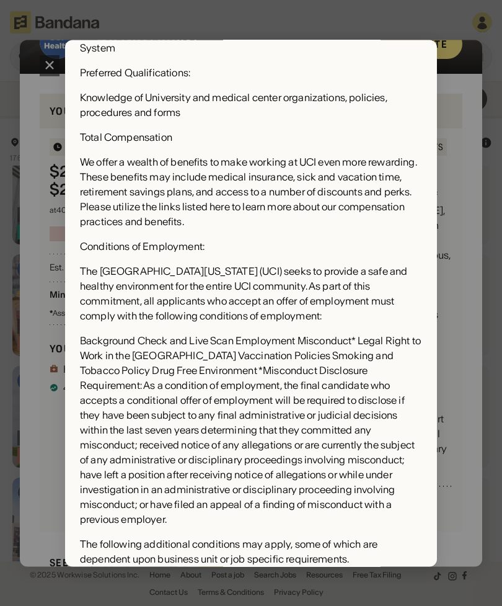 This screenshot has width=502, height=606. Describe the element at coordinates (135, 73) in the screenshot. I see `div: Preferred Qualifications:` at that location.